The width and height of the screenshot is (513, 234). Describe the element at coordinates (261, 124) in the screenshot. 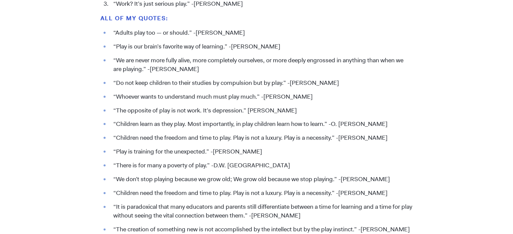

I see `li: “Children learn as they play. Most importantly, in play children learn how to learn.” -O. [PERSON...` at that location.